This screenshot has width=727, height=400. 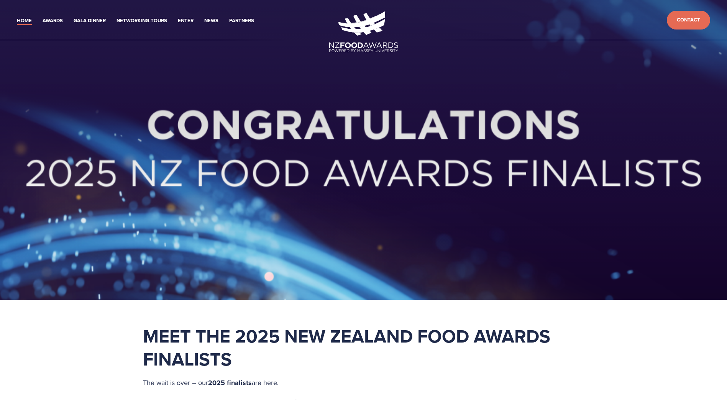 What do you see at coordinates (142, 21) in the screenshot?
I see `a: Networking-Tours` at bounding box center [142, 21].